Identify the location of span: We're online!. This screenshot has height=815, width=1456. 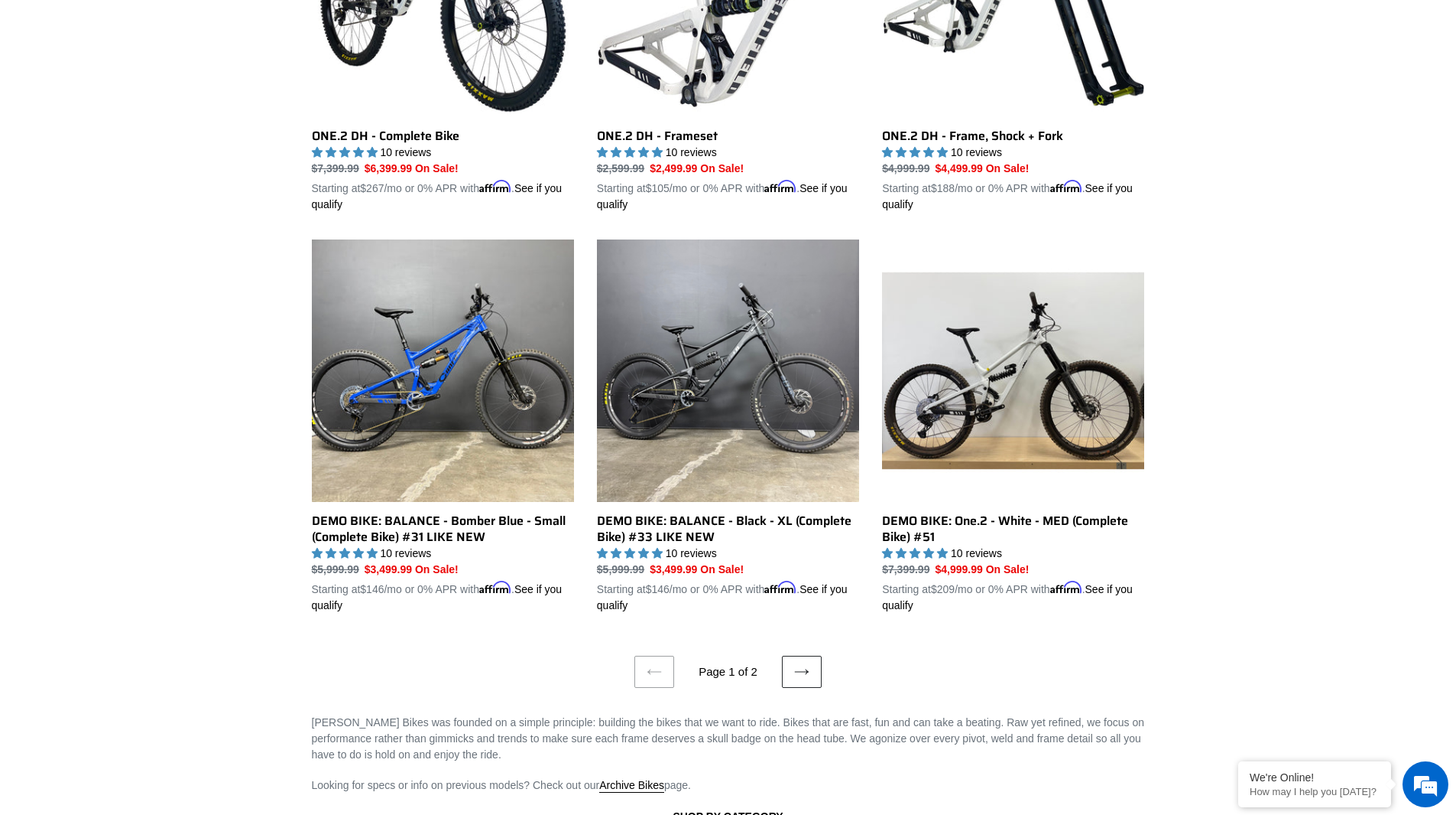
(150, 270).